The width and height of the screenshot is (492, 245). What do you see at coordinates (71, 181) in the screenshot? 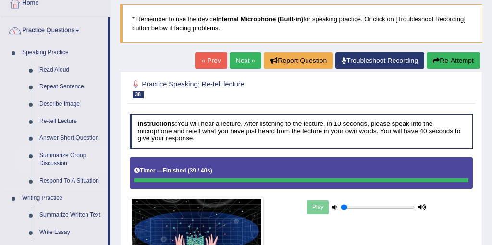
I see `a: Respond To A Situation` at bounding box center [71, 181].